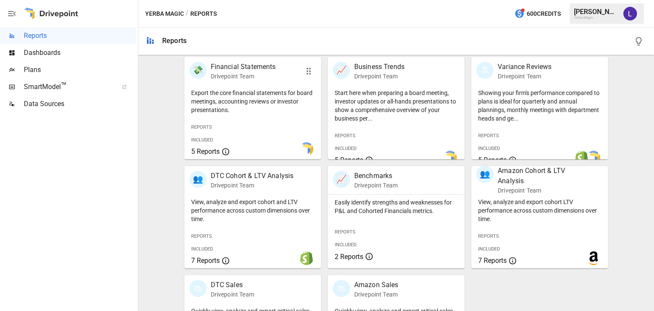  Describe the element at coordinates (630, 14) in the screenshot. I see `img: Laarni Niro` at that location.